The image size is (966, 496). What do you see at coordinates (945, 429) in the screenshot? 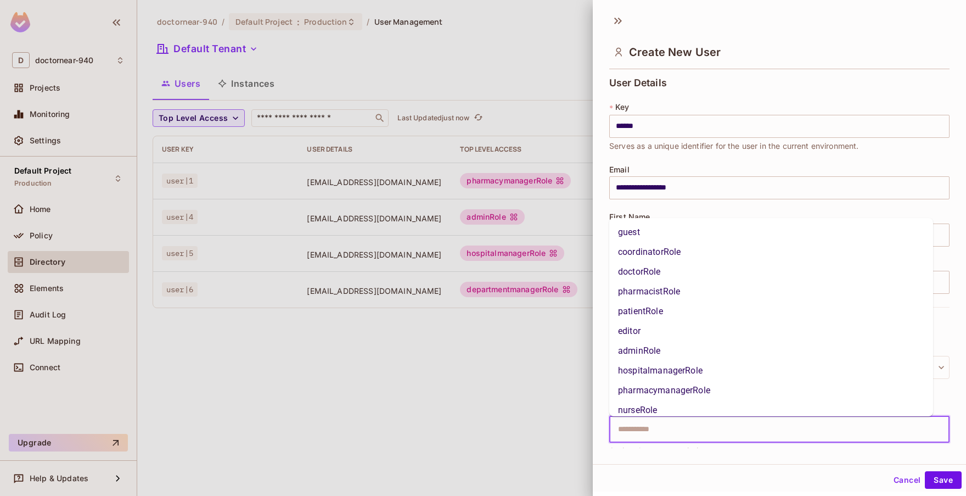
I see `button: Close` at bounding box center [945, 429].